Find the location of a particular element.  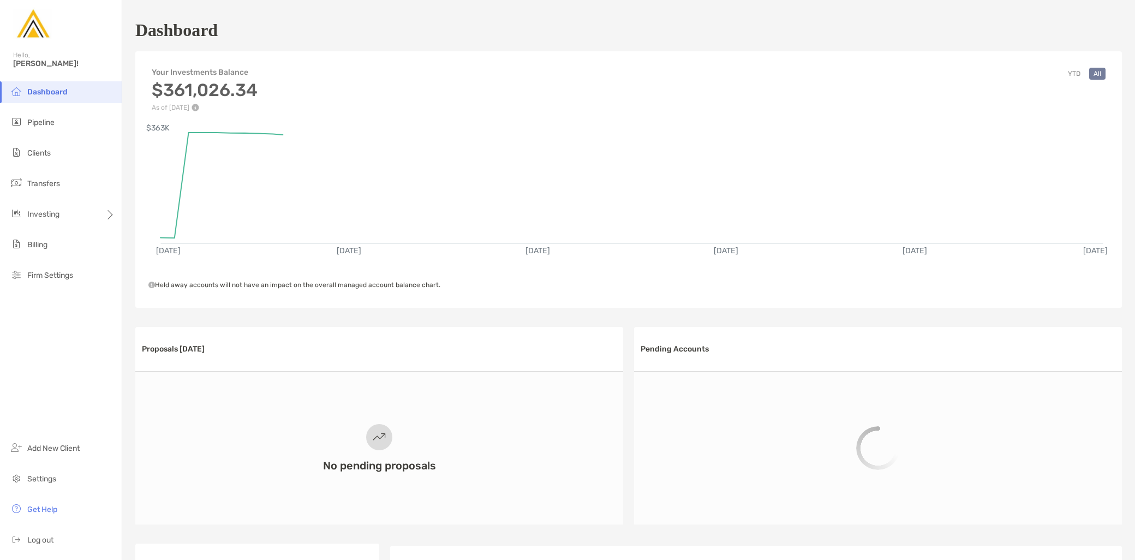

span: Get Help is located at coordinates (42, 509).